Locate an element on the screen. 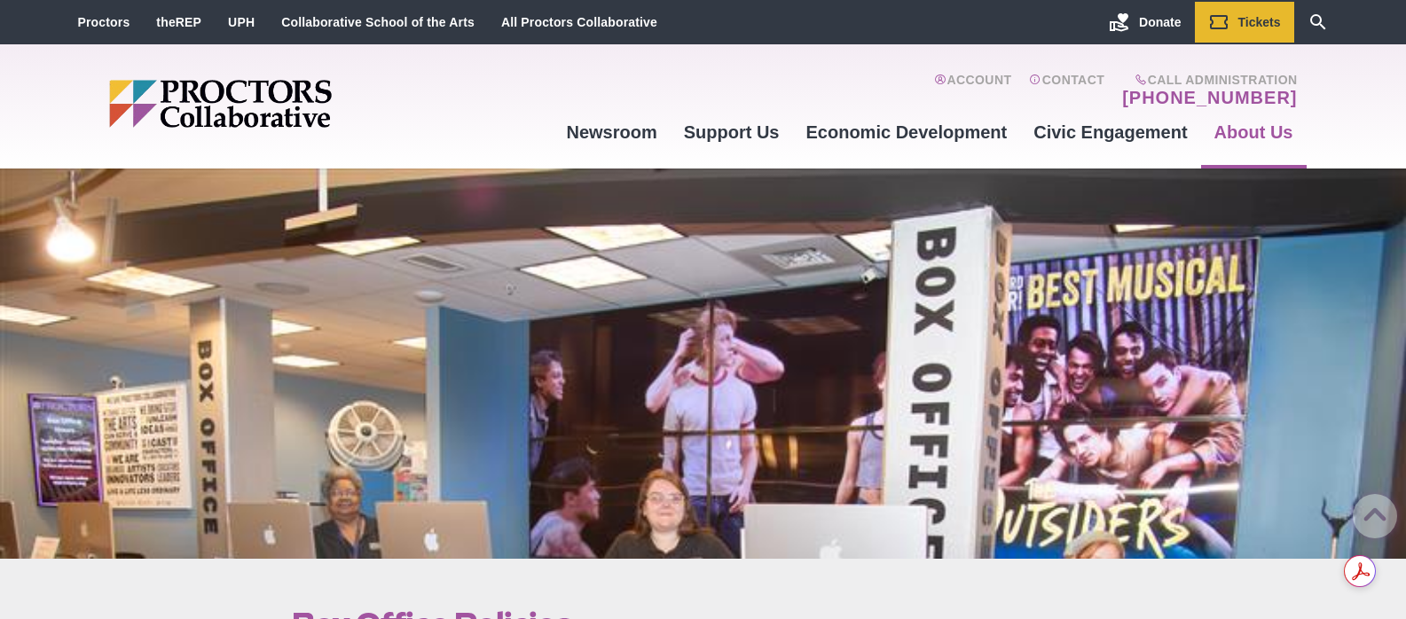 The height and width of the screenshot is (619, 1406). a: Civic Engagement is located at coordinates (1110, 132).